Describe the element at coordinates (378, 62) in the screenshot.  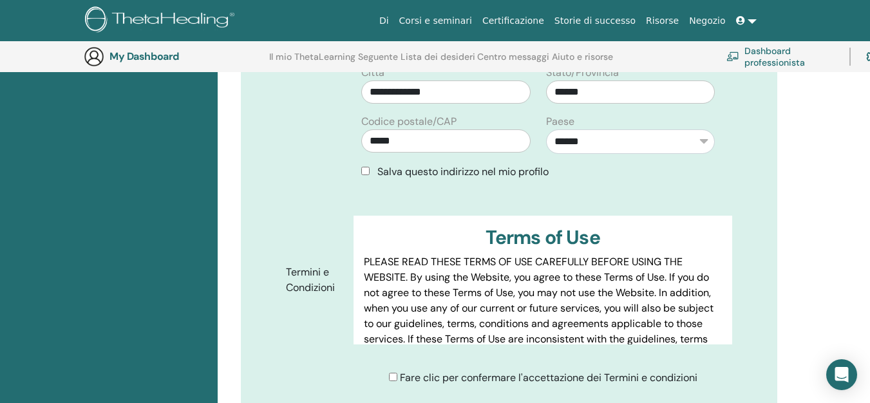
I see `a: Seguente` at that location.